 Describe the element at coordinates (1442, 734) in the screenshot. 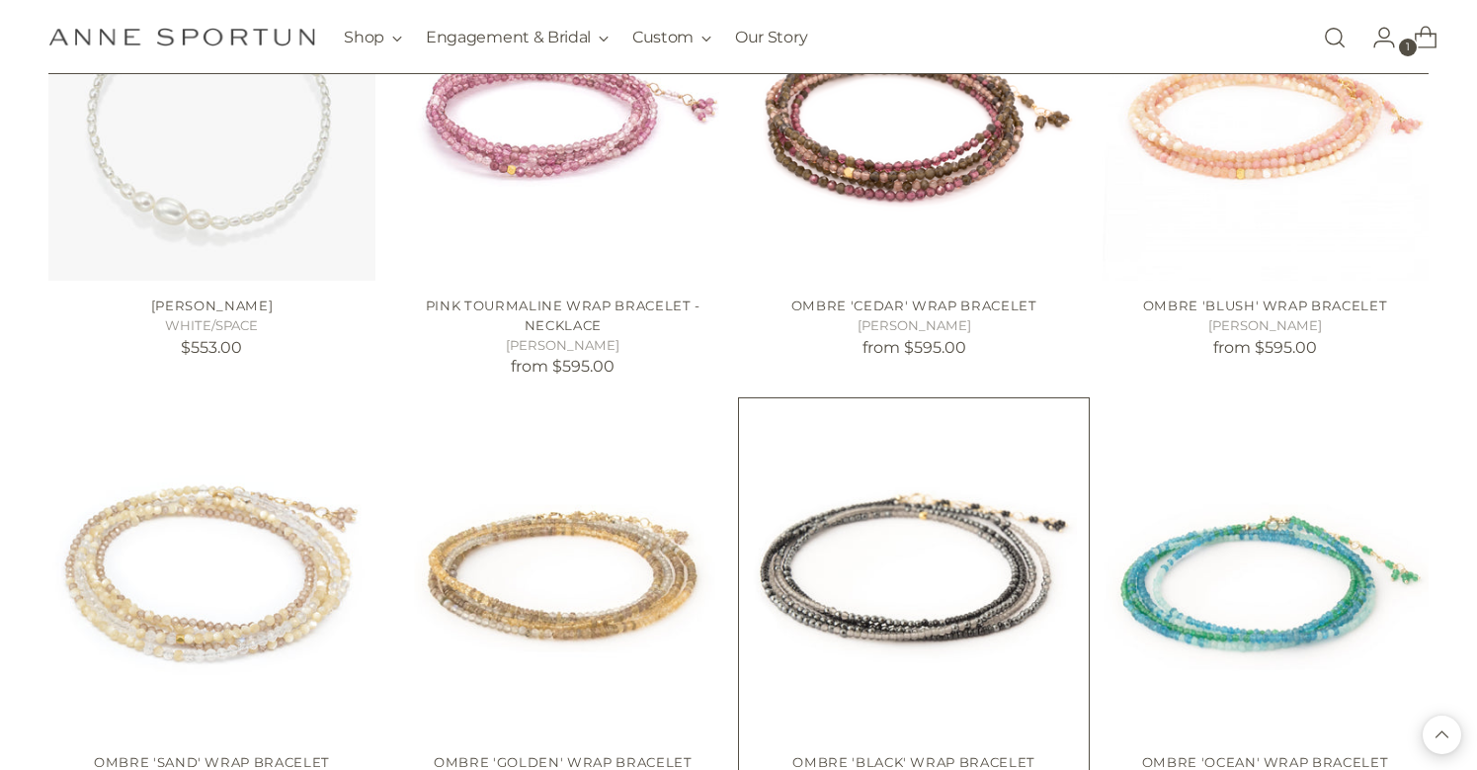

I see `button: Back to top` at that location.